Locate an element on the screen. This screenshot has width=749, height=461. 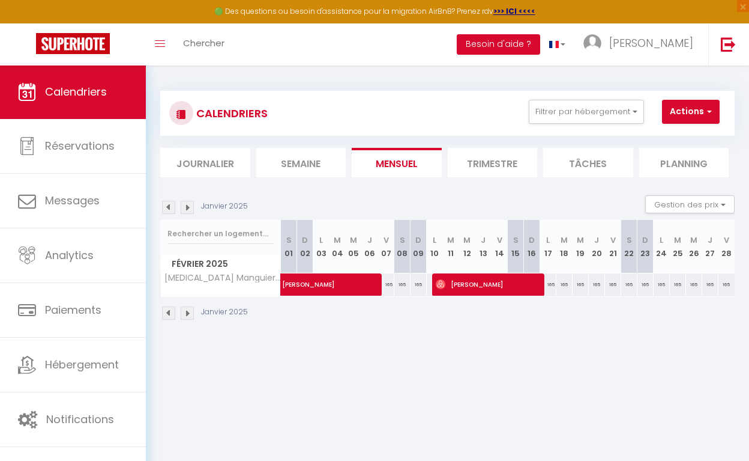
li: Trimestre is located at coordinates (493, 162).